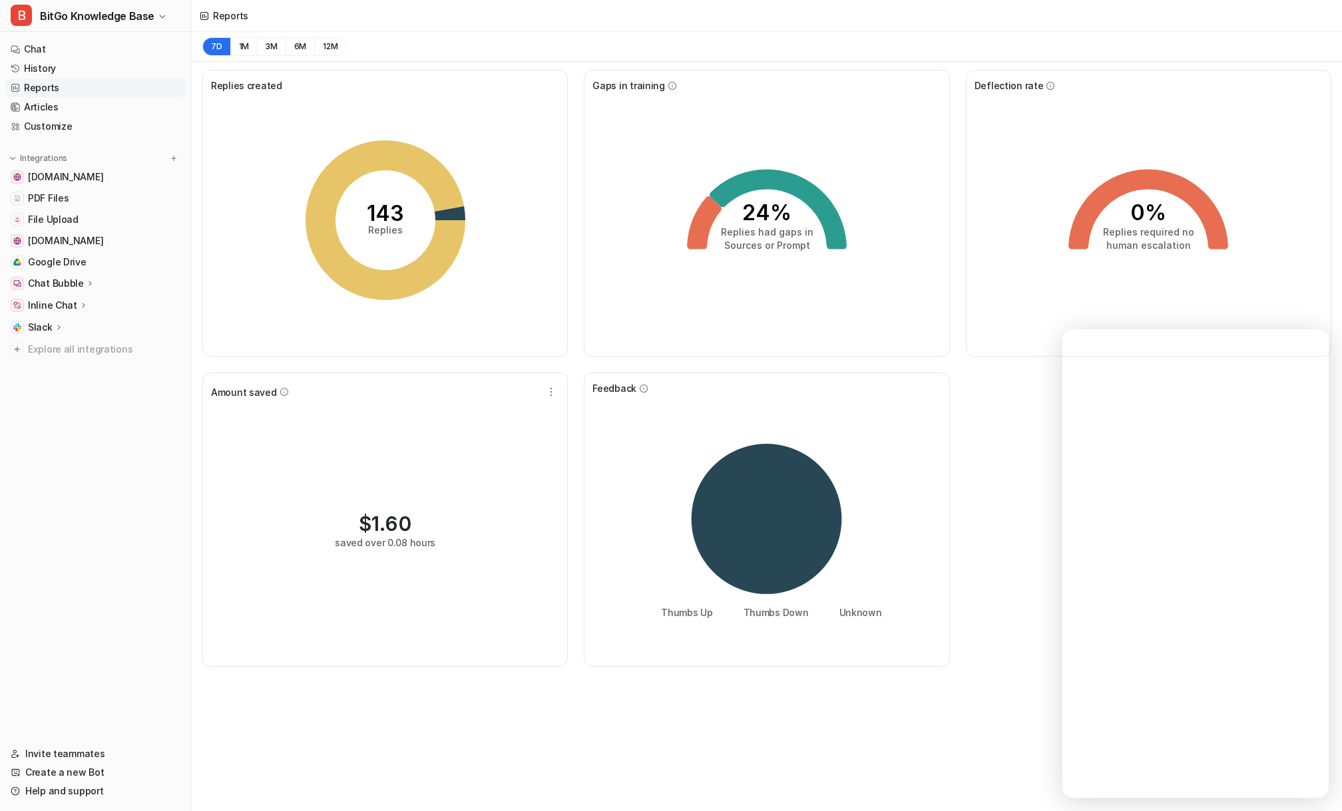  Describe the element at coordinates (244, 47) in the screenshot. I see `button: 1M` at that location.